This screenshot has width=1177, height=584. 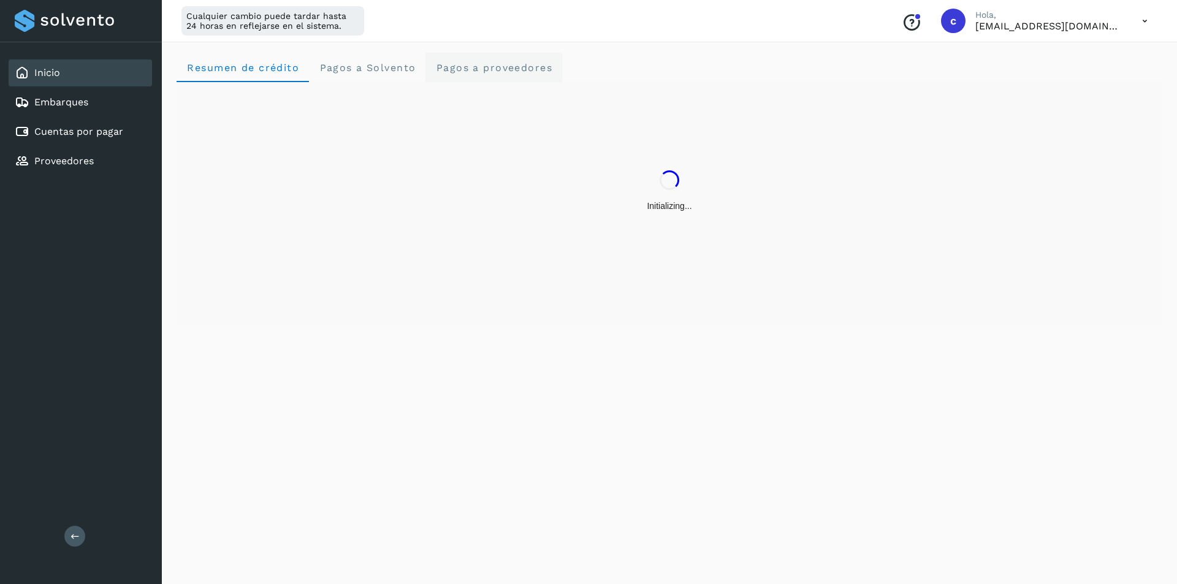 What do you see at coordinates (78, 131) in the screenshot?
I see `a: Cuentas por pagar` at bounding box center [78, 131].